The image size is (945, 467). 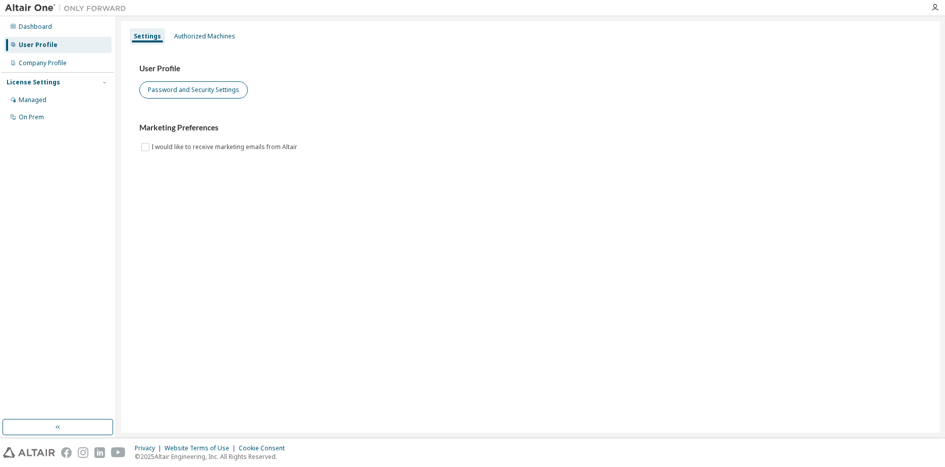 I want to click on div: Dashboard, so click(x=35, y=27).